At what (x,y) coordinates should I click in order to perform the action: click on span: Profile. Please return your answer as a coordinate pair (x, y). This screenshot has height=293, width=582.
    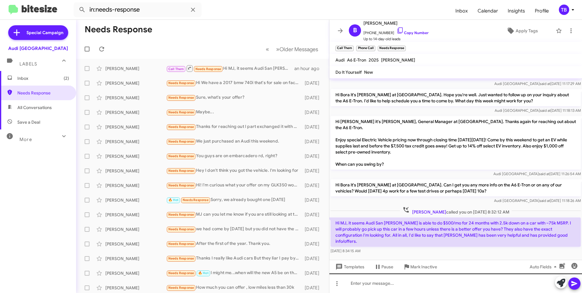
    Looking at the image, I should click on (542, 11).